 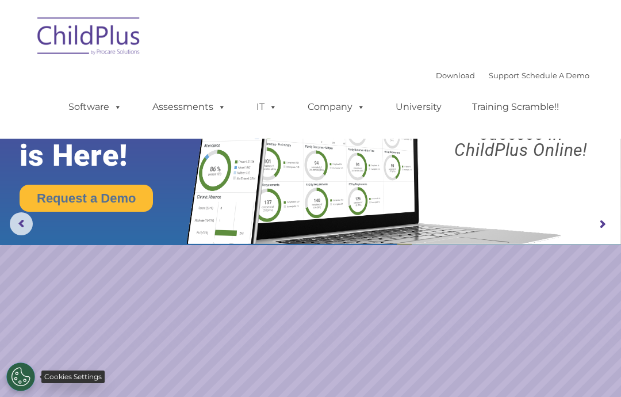 I want to click on rs-layer: Boost your productivity and streamline your success in ChildPlus Online!, so click(x=521, y=118).